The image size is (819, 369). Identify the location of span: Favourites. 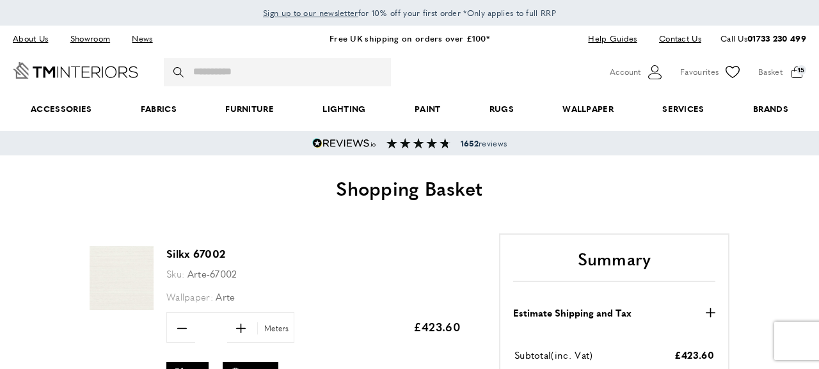
(699, 72).